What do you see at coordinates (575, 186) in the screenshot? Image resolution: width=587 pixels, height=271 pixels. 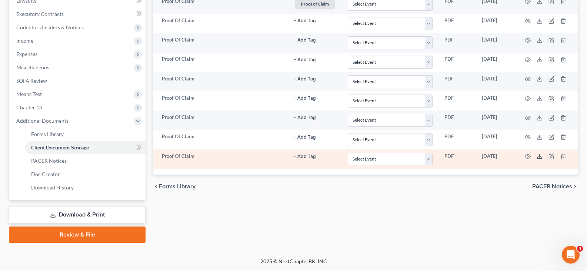 I see `i: chevron_right` at bounding box center [575, 186].